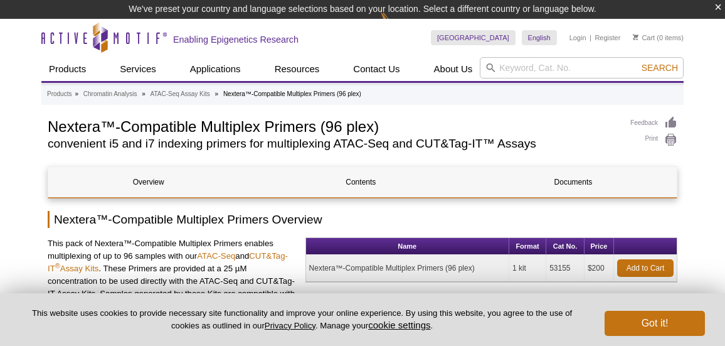 The height and width of the screenshot is (346, 725). What do you see at coordinates (539, 38) in the screenshot?
I see `a: English` at bounding box center [539, 38].